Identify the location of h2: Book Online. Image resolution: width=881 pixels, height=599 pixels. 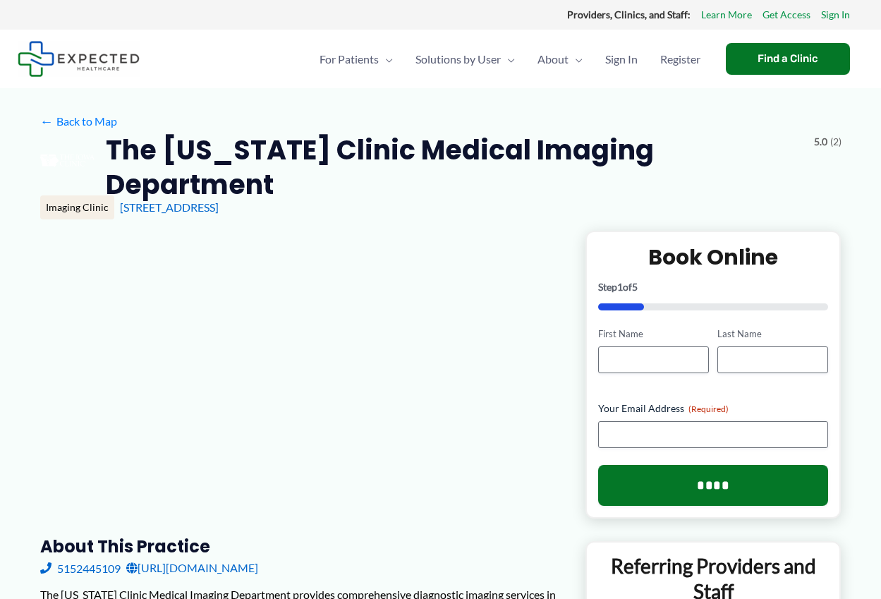
(713, 257).